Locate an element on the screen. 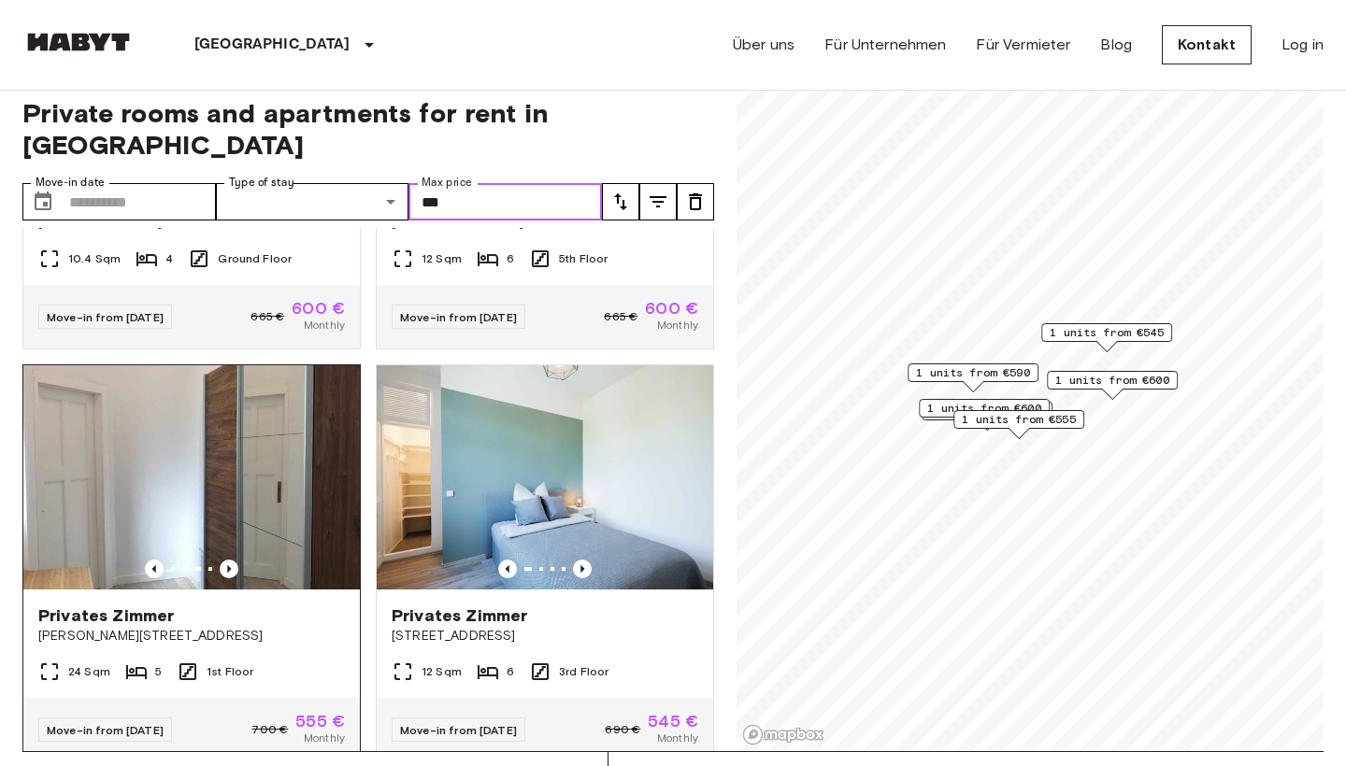 The width and height of the screenshot is (1346, 766). span: 5th Floor is located at coordinates (583, 259).